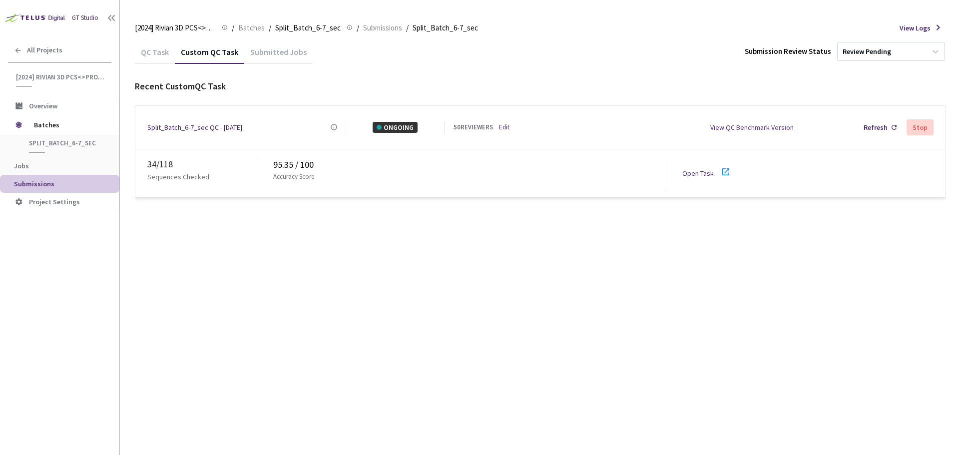 Image resolution: width=959 pixels, height=455 pixels. Describe the element at coordinates (915, 28) in the screenshot. I see `span: View Logs` at that location.